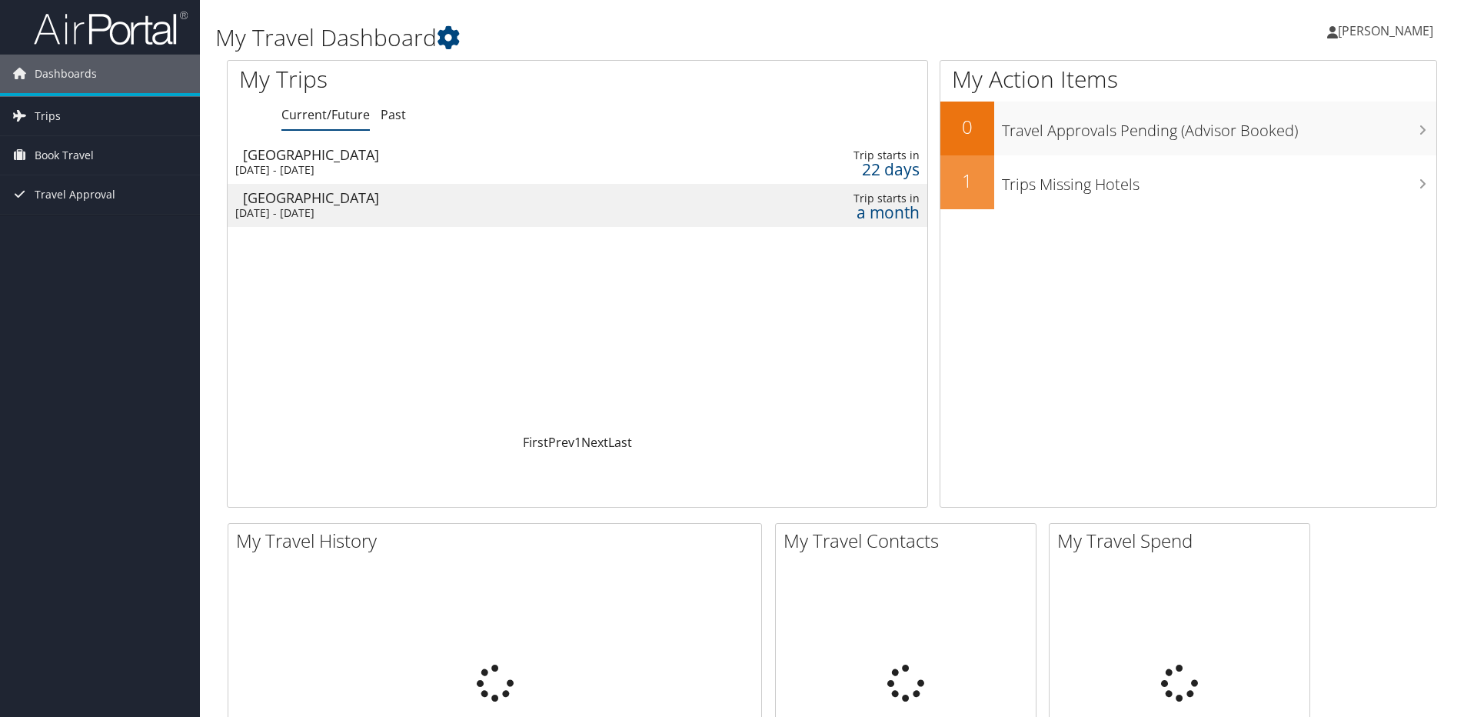 This screenshot has height=717, width=1464. Describe the element at coordinates (910, 541) in the screenshot. I see `h2: My Travel Contacts` at that location.